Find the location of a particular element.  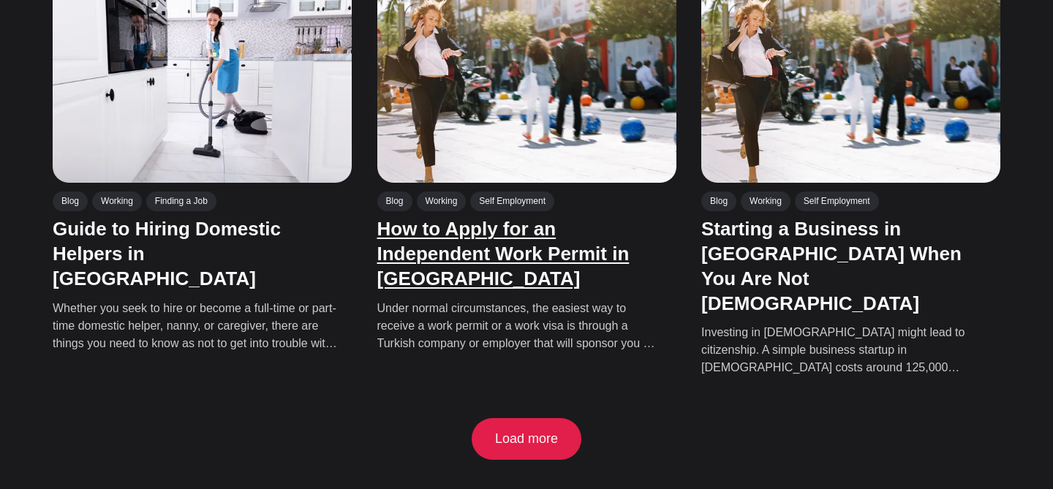

button: Load more is located at coordinates (526, 439).